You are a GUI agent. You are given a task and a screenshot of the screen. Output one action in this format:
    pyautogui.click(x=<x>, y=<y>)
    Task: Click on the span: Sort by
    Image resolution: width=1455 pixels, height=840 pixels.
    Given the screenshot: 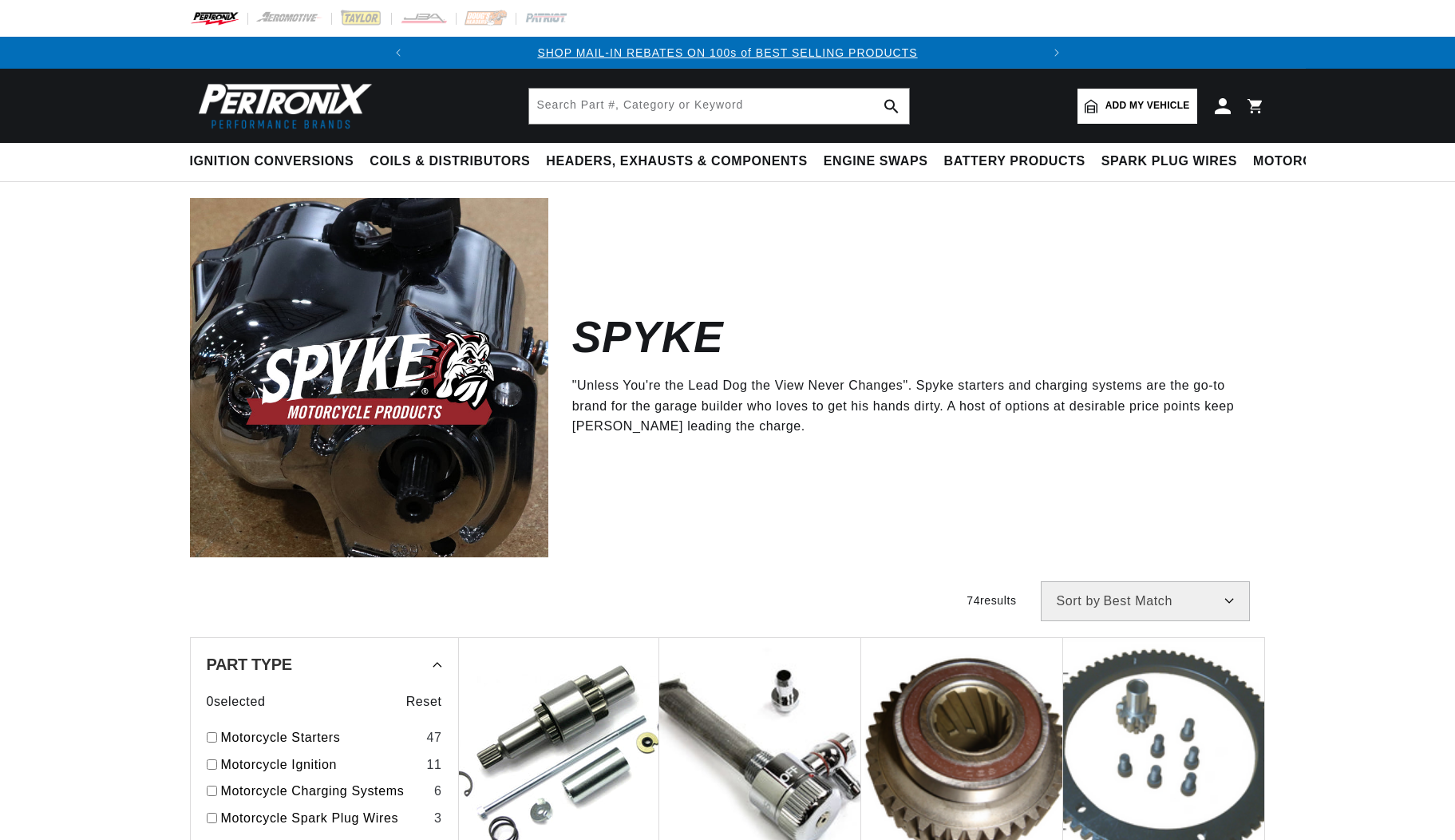 What is the action you would take?
    pyautogui.click(x=1079, y=601)
    